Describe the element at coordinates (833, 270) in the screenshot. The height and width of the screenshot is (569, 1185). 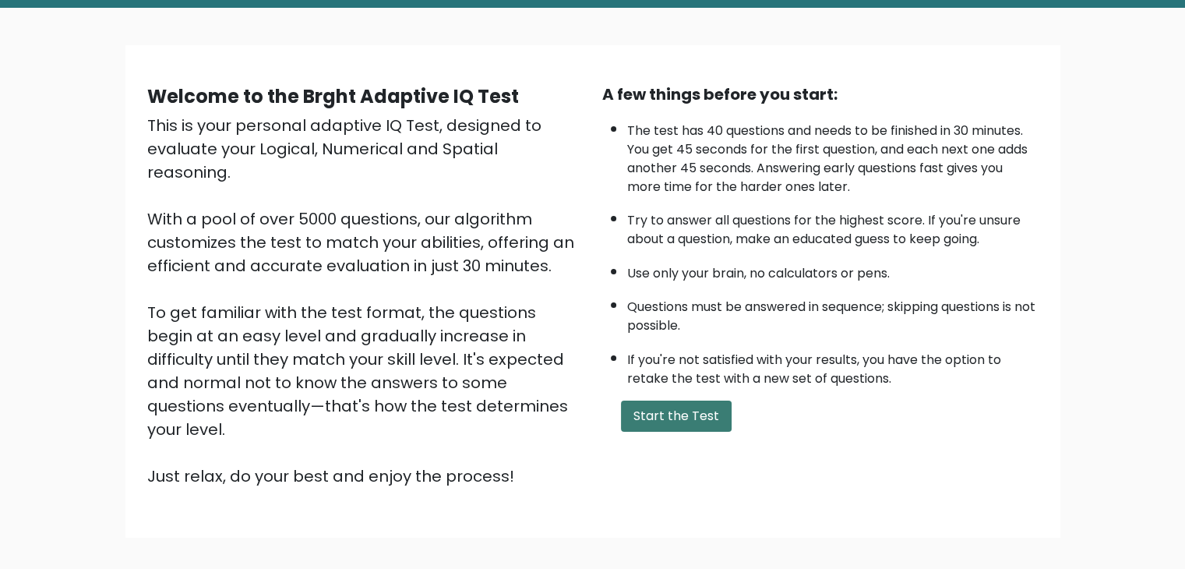
I see `li: Use only your brain, no calculators or pens.` at that location.